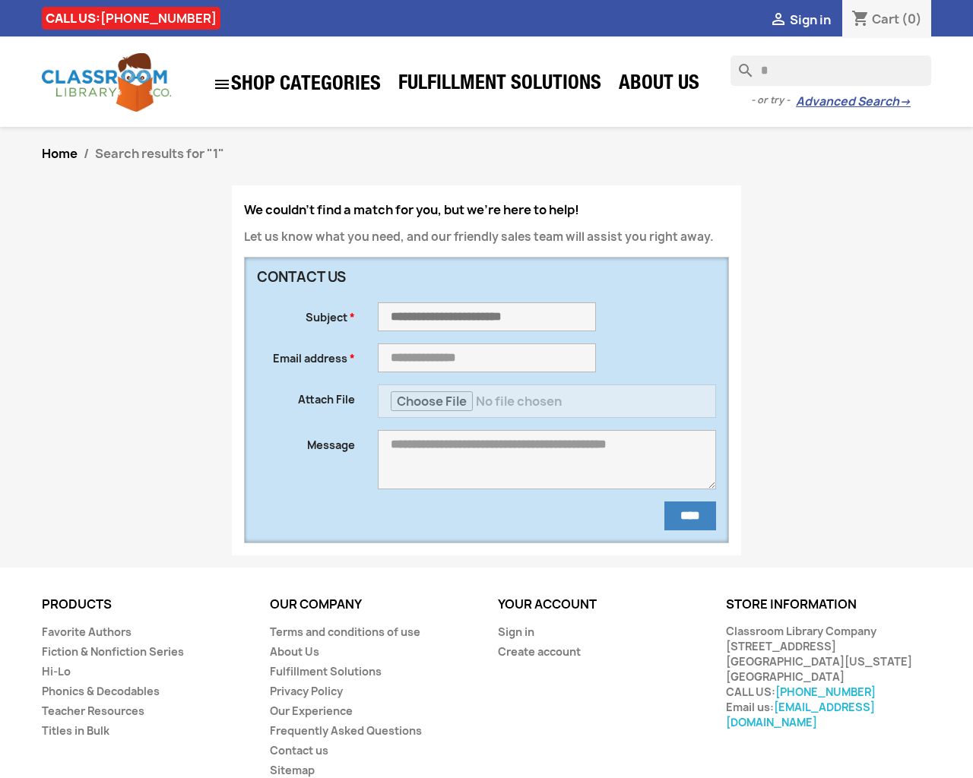 The height and width of the screenshot is (778, 973). What do you see at coordinates (346, 730) in the screenshot?
I see `a: Frequently Asked Questions` at bounding box center [346, 730].